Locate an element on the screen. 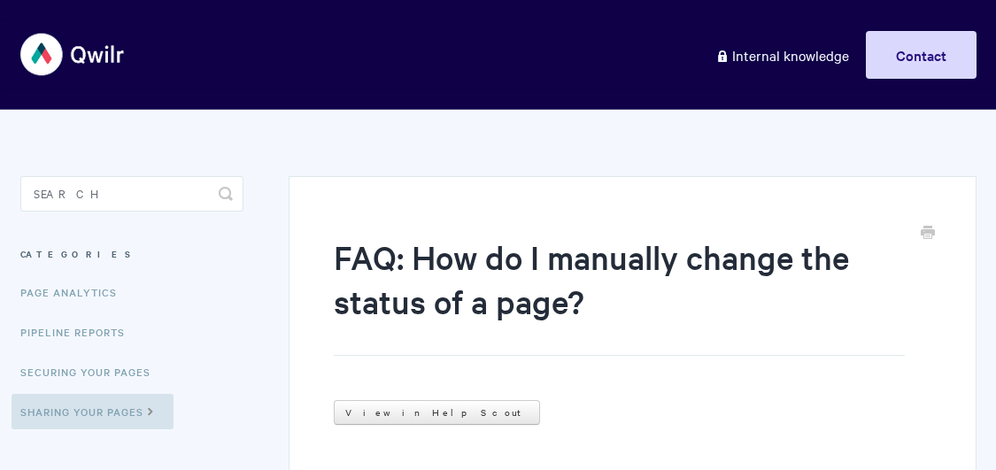 The image size is (996, 470). h1: FAQ: How do I manually change the status of a page? is located at coordinates (619, 295).